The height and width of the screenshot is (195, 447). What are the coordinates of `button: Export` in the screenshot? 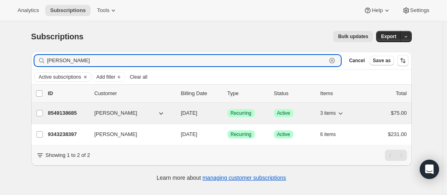 It's located at (389, 36).